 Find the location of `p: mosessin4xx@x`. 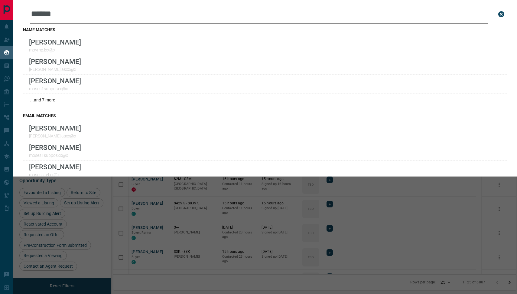

p: mosessin4xx@x is located at coordinates (55, 174).